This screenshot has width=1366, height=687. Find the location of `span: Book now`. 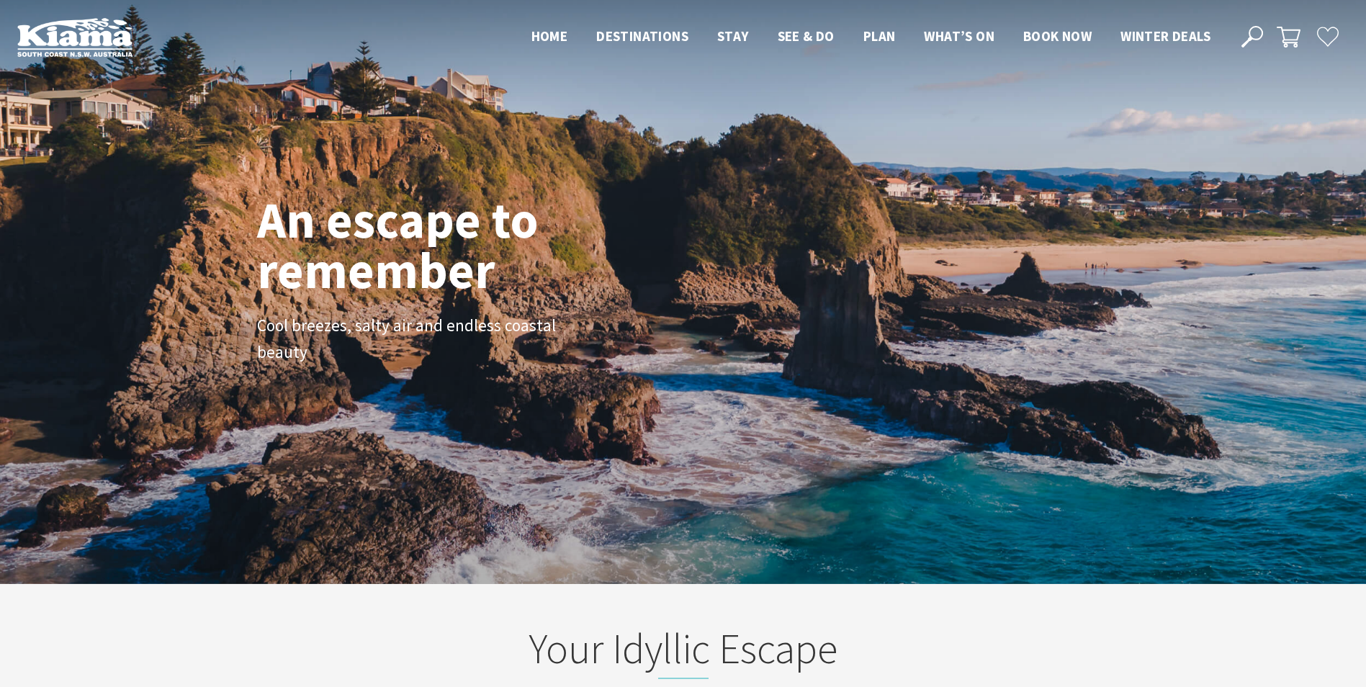

span: Book now is located at coordinates (1057, 36).